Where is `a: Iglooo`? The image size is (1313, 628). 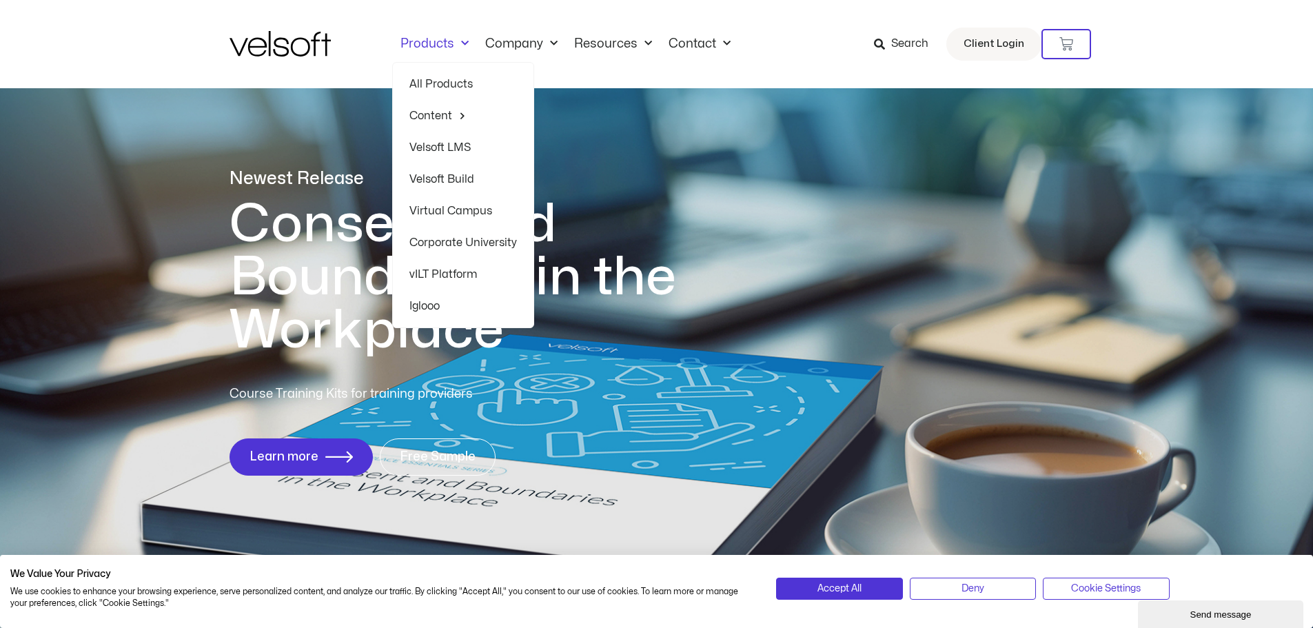 a: Iglooo is located at coordinates (463, 306).